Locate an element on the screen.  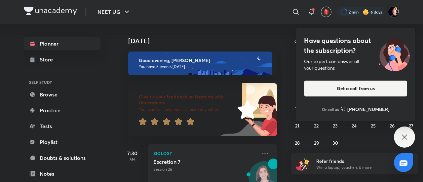
button: September 25, 2025 is located at coordinates (373, 125).